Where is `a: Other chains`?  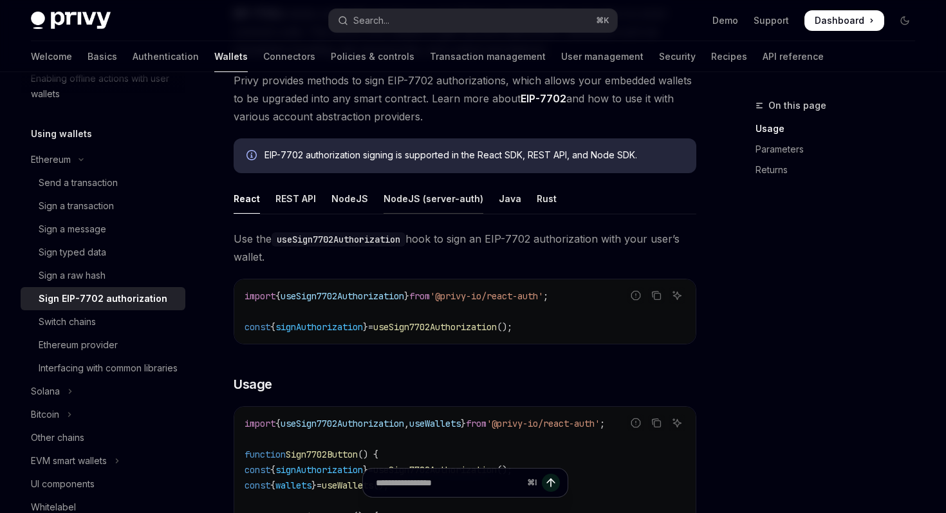
a: Other chains is located at coordinates (103, 437).